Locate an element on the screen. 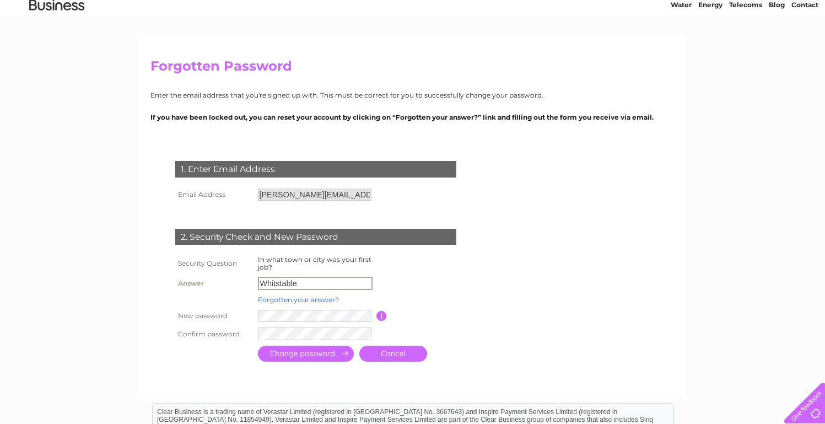 The width and height of the screenshot is (825, 424). label: In what town or city was your first job? is located at coordinates (315, 263).